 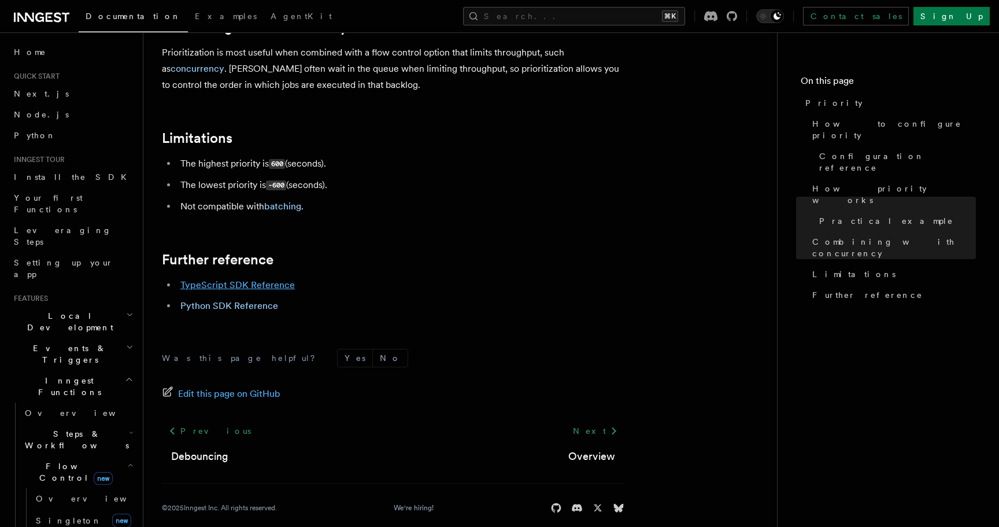 What do you see at coordinates (133, 16) in the screenshot?
I see `span: Documentation` at bounding box center [133, 16].